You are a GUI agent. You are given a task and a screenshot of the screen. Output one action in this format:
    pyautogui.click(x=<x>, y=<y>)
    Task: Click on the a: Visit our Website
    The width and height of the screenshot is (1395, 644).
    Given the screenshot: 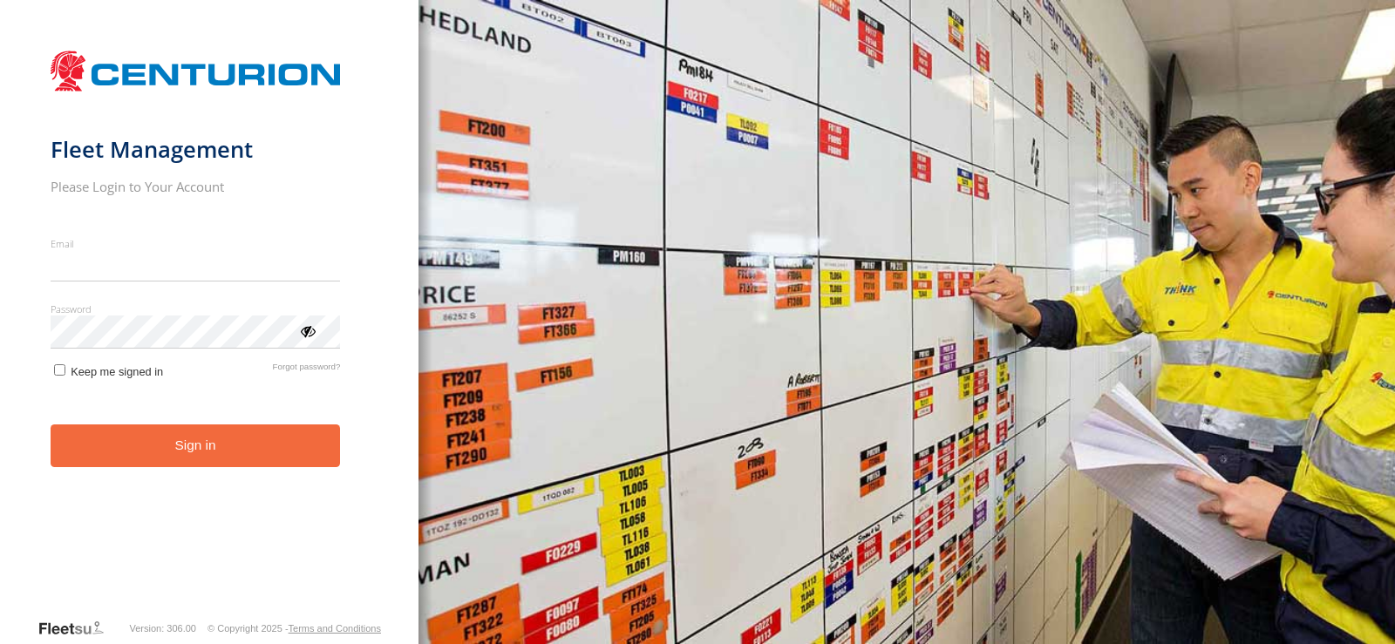 What is the action you would take?
    pyautogui.click(x=78, y=628)
    